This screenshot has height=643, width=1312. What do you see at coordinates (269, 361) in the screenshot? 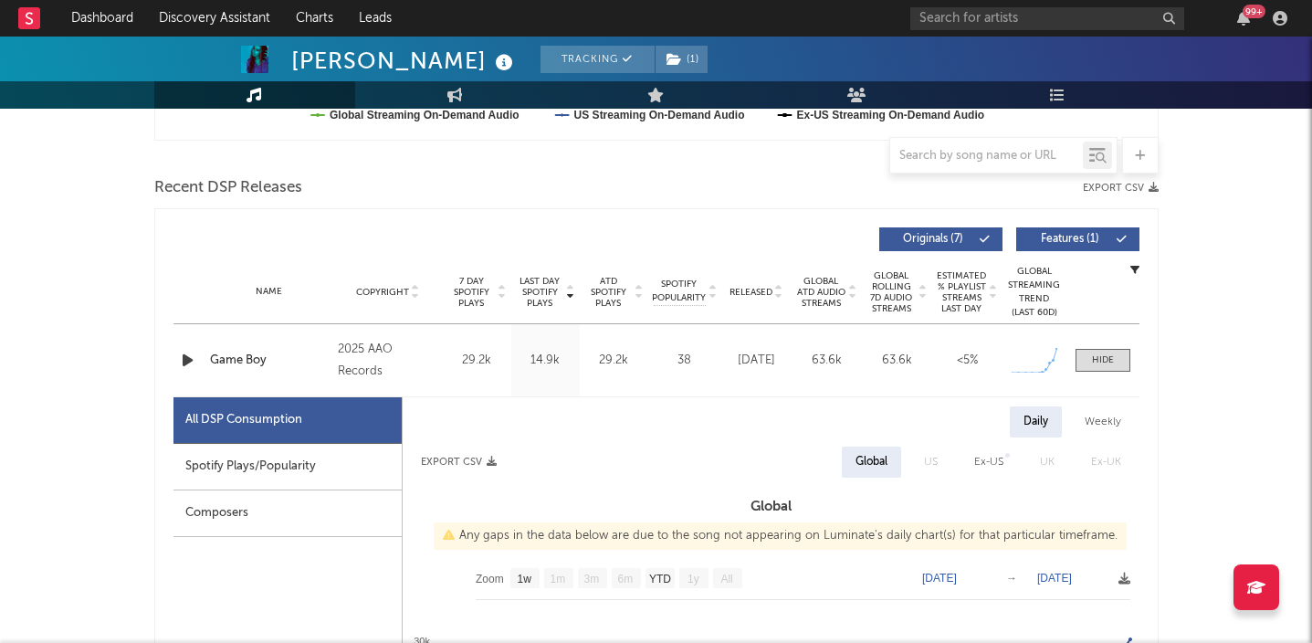
I see `a: Game Boy` at bounding box center [269, 361].